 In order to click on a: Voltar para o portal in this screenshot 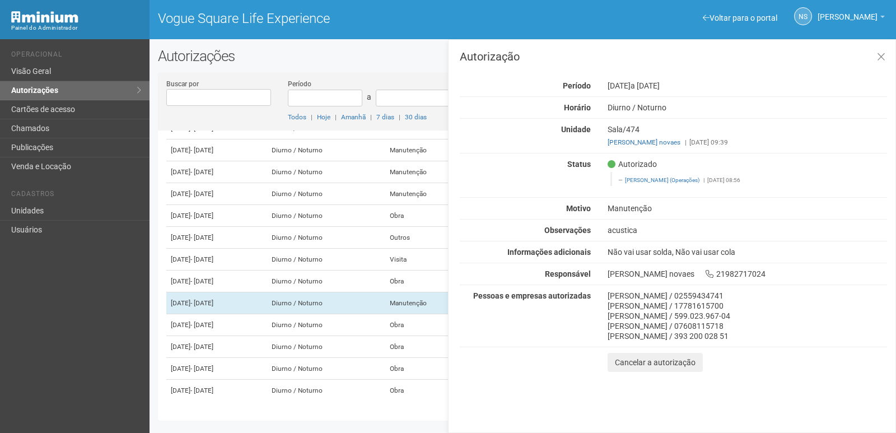, I will do `click(740, 18)`.